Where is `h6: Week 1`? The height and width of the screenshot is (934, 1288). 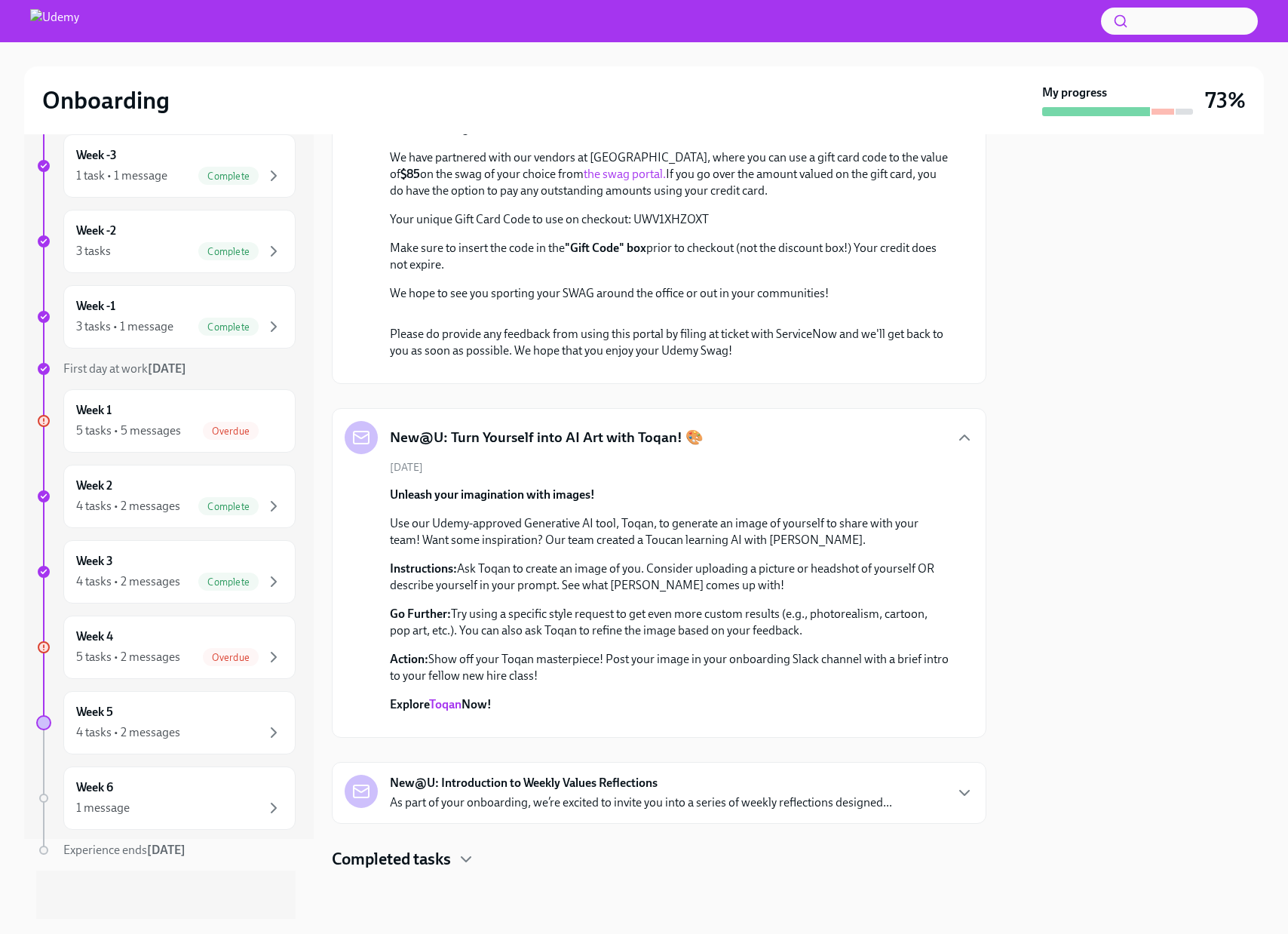
h6: Week 1 is located at coordinates (94, 410).